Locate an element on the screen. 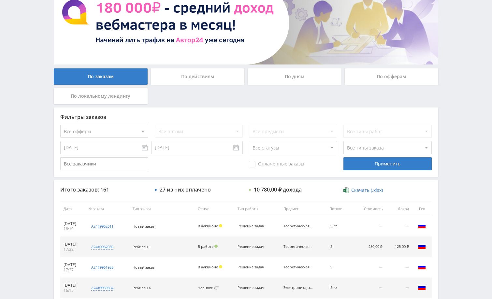  input: Все заказчики is located at coordinates (104, 164).